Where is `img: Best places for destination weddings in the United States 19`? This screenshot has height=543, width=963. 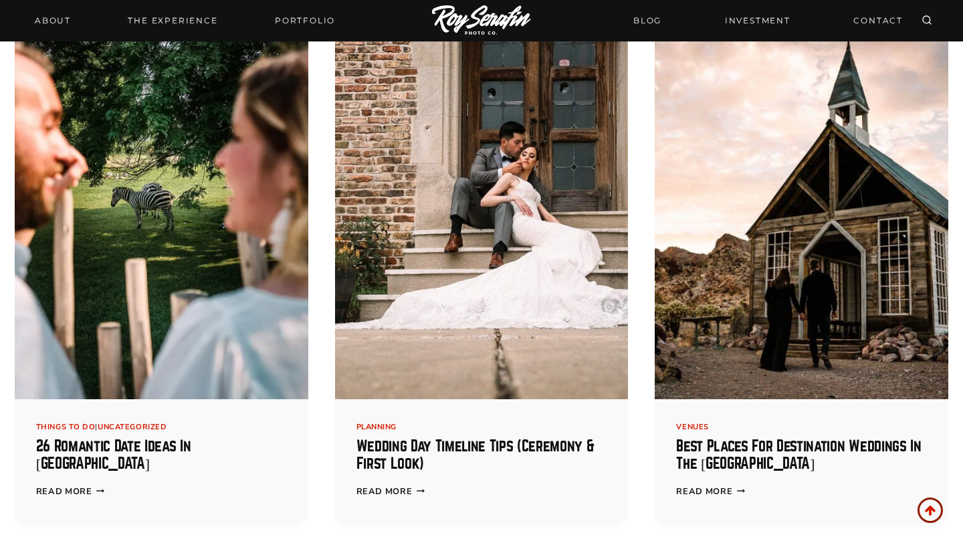
img: Best places for destination weddings in the United States 19 is located at coordinates (801, 215).